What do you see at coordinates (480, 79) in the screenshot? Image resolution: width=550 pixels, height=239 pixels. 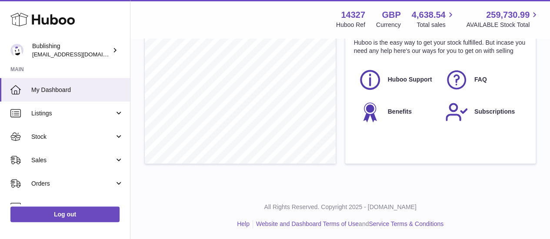 I see `span: FAQ` at bounding box center [480, 79].